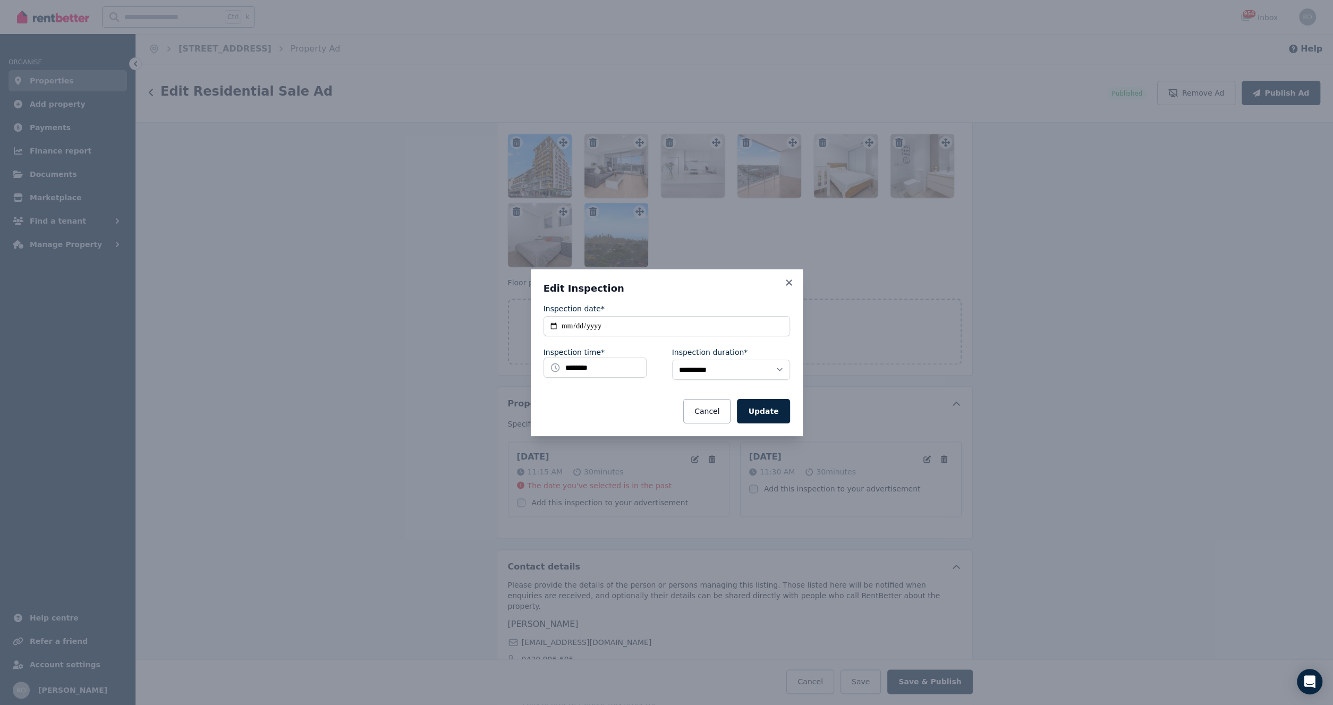 Image resolution: width=1333 pixels, height=705 pixels. What do you see at coordinates (574, 309) in the screenshot?
I see `label: Inspection date*` at bounding box center [574, 309].